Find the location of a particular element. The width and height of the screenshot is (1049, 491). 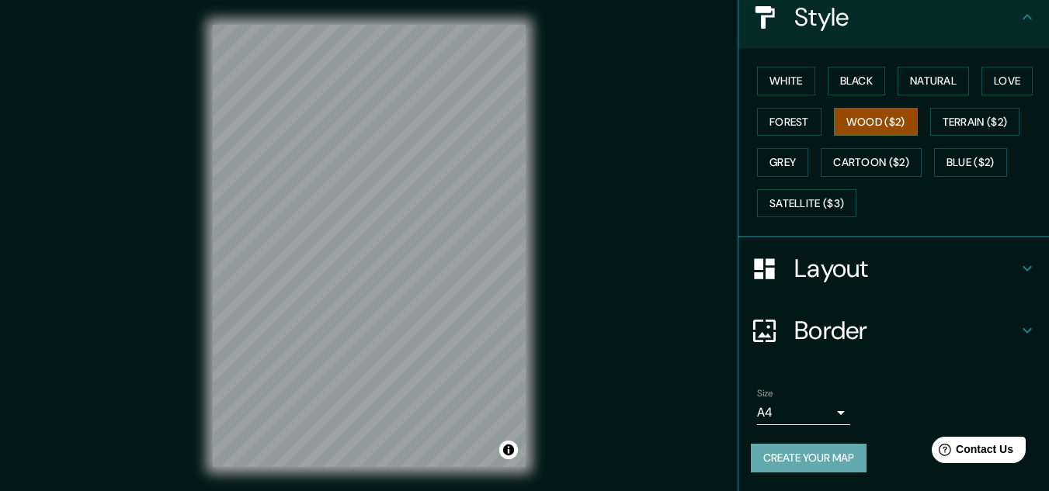

button: Natural is located at coordinates (933, 81).